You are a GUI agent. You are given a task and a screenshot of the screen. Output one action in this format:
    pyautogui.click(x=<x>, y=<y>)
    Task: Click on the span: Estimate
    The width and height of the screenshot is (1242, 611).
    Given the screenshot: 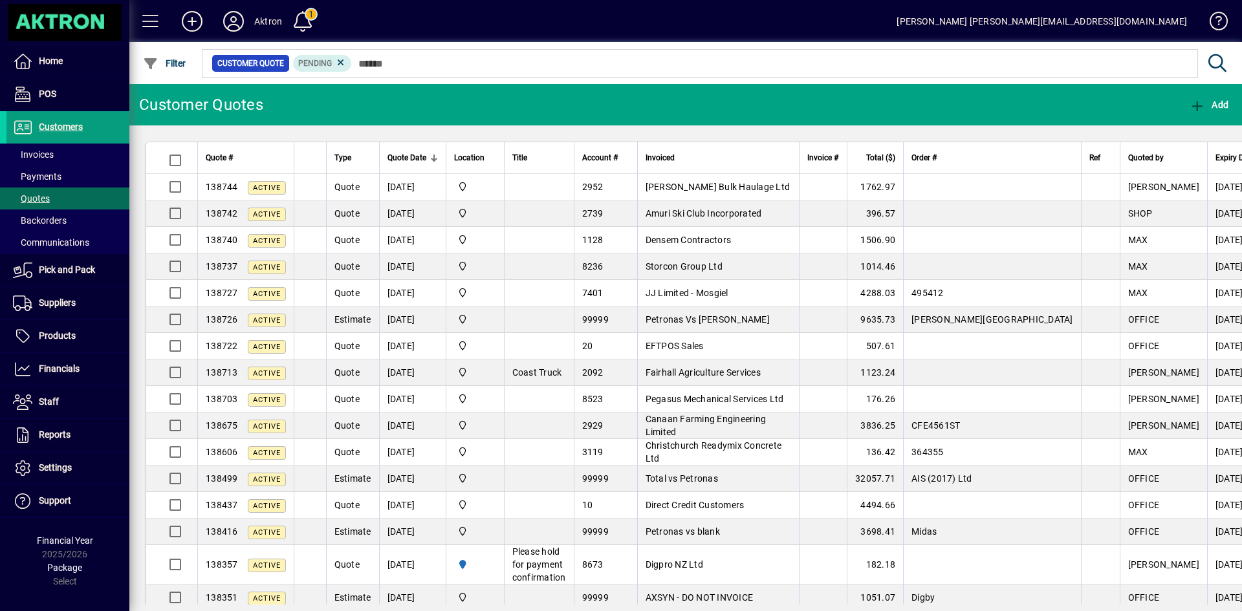 What is the action you would take?
    pyautogui.click(x=352, y=319)
    